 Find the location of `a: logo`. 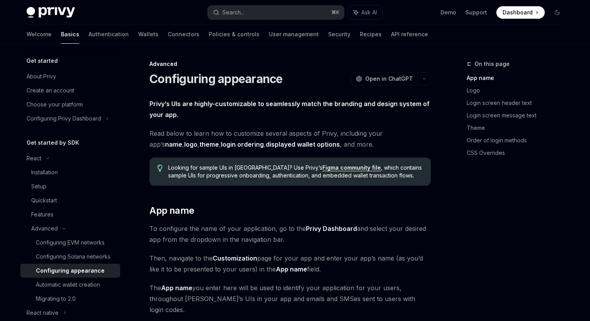

a: logo is located at coordinates (191, 144).